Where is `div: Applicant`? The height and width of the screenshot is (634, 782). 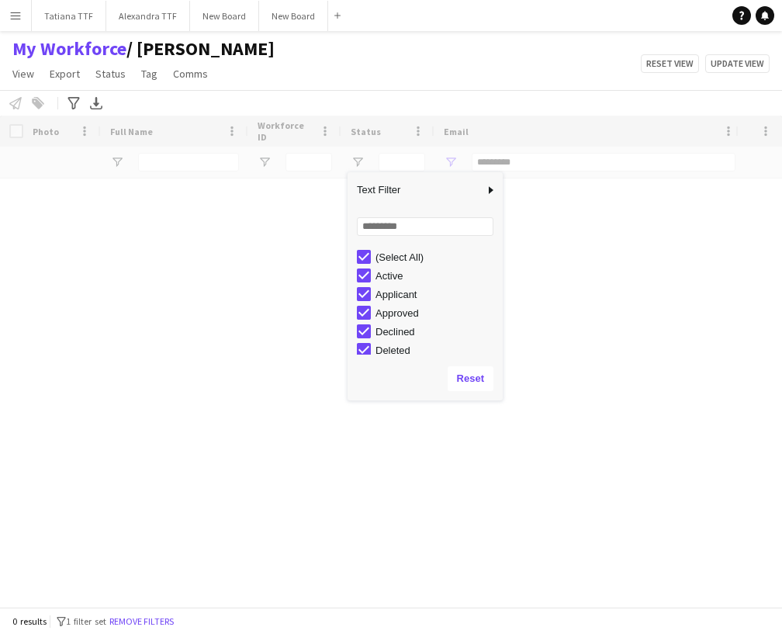 div: Applicant is located at coordinates (437, 294).